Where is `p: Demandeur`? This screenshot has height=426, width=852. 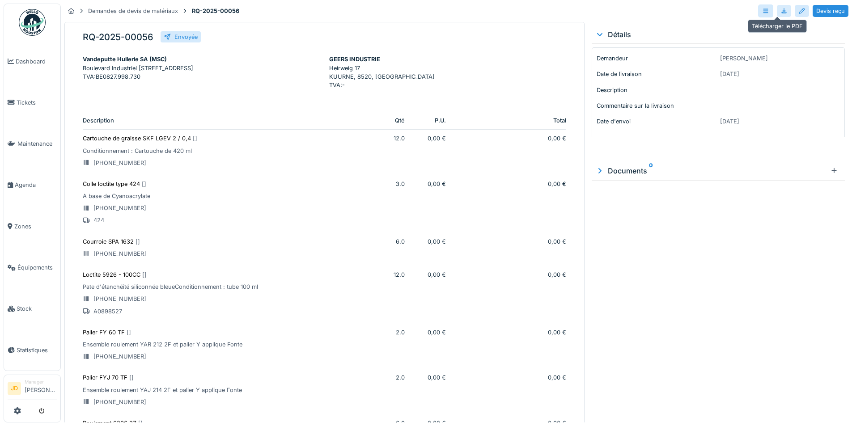
p: Demandeur is located at coordinates (657, 58).